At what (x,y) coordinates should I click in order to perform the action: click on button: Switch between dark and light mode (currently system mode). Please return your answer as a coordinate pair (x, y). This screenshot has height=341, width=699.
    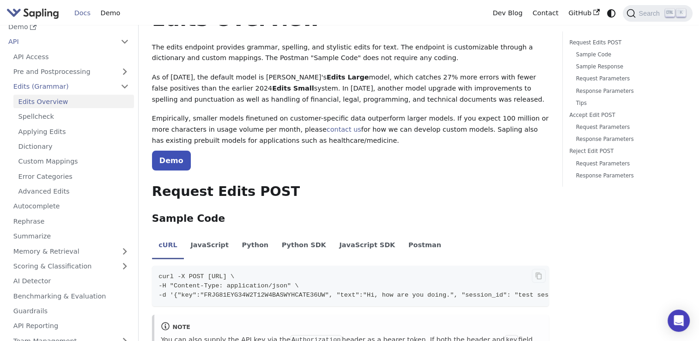
    Looking at the image, I should click on (612, 13).